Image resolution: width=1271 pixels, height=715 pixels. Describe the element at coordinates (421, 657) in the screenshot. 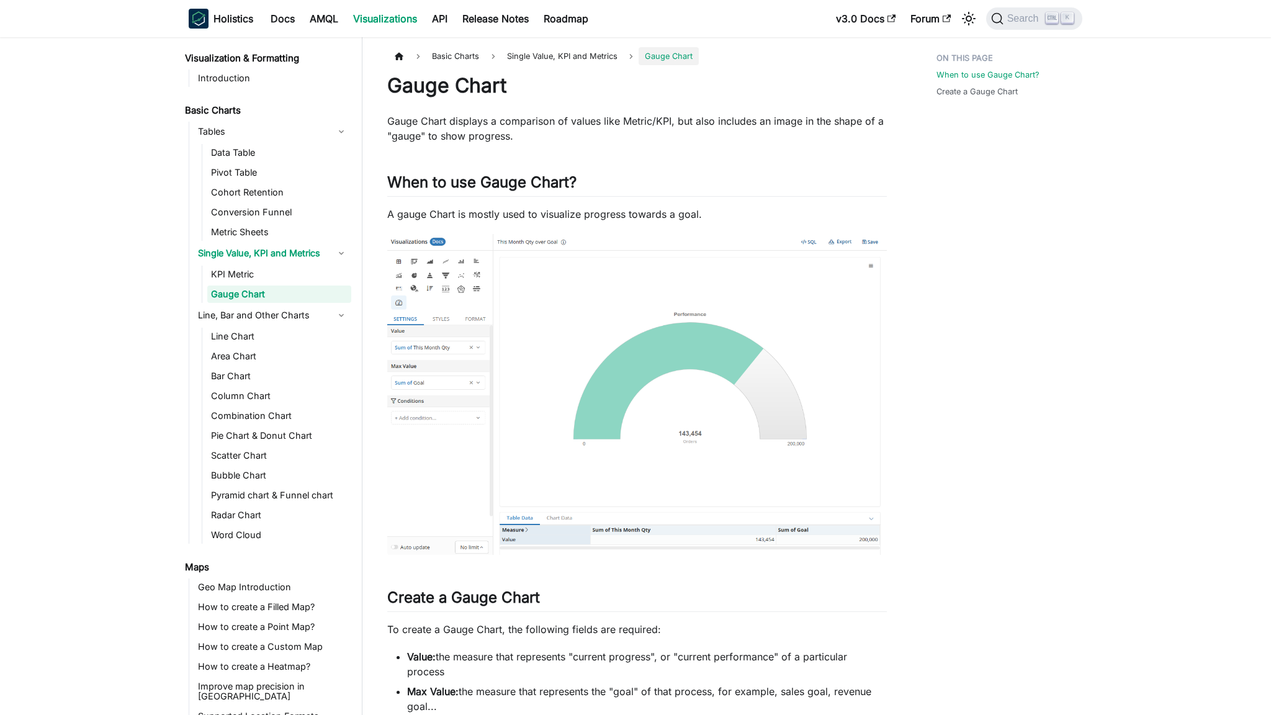

I see `strong: Value:` at that location.